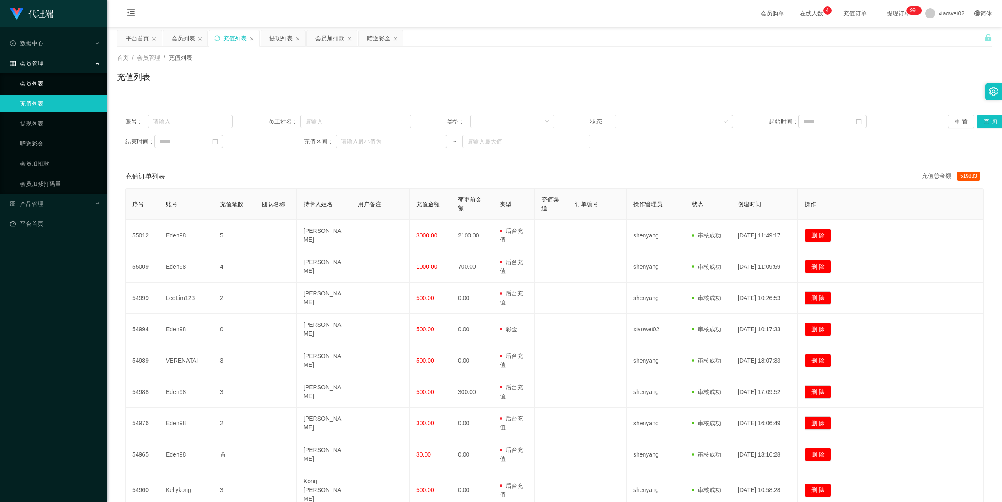 Image resolution: width=1002 pixels, height=502 pixels. I want to click on span: 状态, so click(698, 204).